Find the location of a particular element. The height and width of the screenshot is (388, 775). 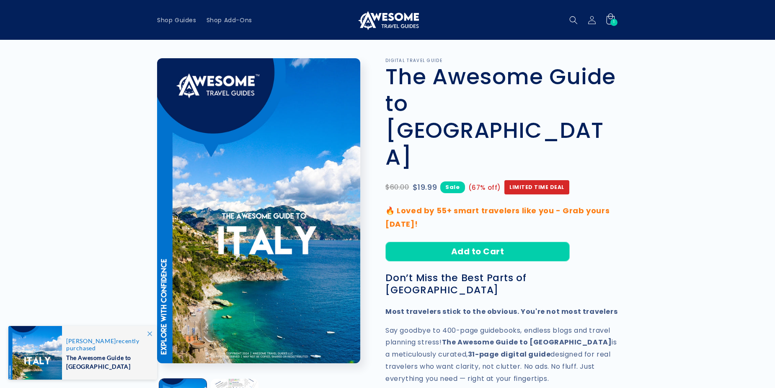

p: DIGITAL TRAVEL GUIDE is located at coordinates (501, 61).